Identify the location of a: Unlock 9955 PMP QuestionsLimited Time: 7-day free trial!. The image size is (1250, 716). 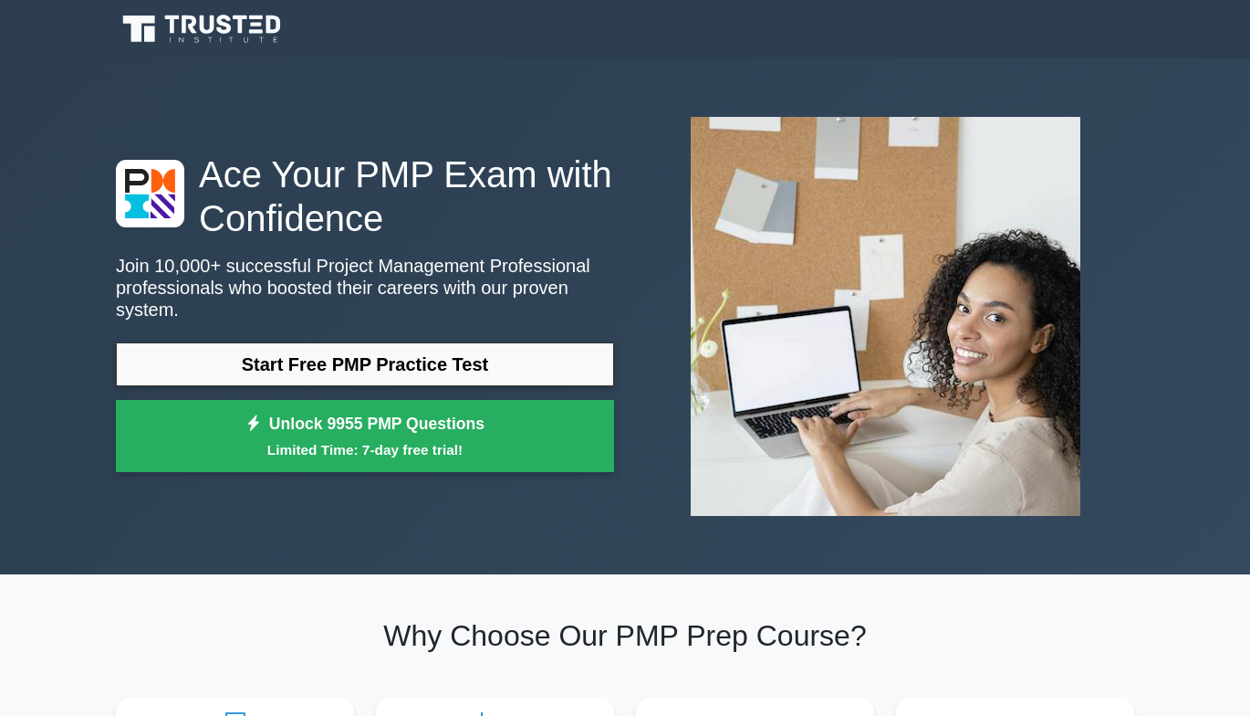
(365, 436).